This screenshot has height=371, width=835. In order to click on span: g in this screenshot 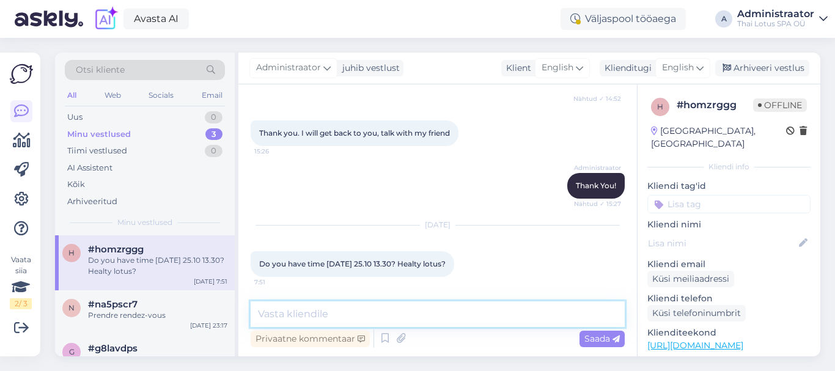, I will do `click(72, 352)`.